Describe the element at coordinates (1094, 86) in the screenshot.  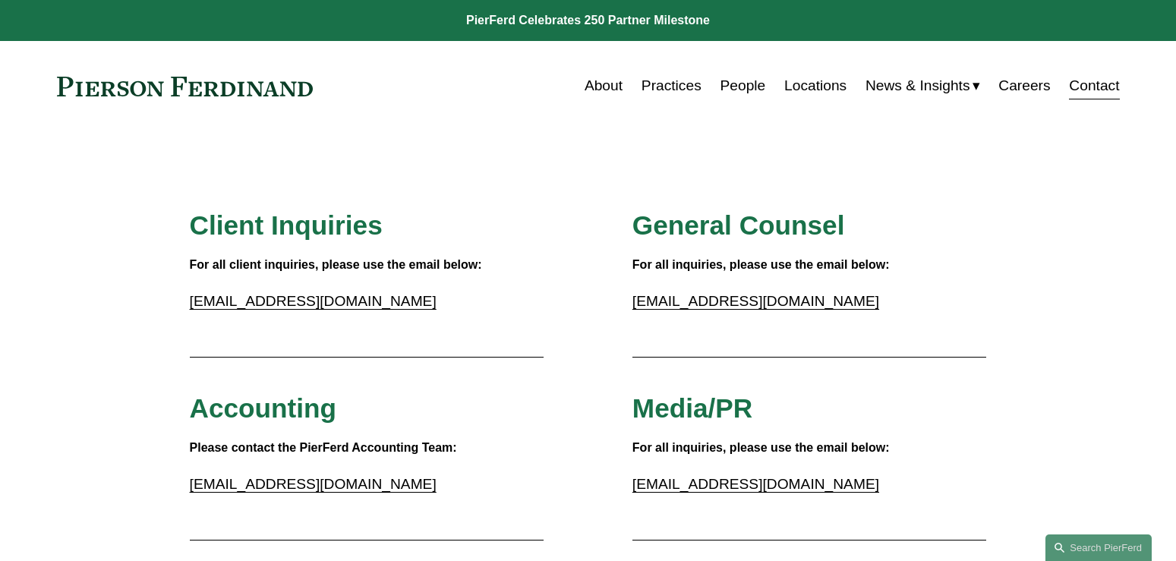
I see `a: Contact` at that location.